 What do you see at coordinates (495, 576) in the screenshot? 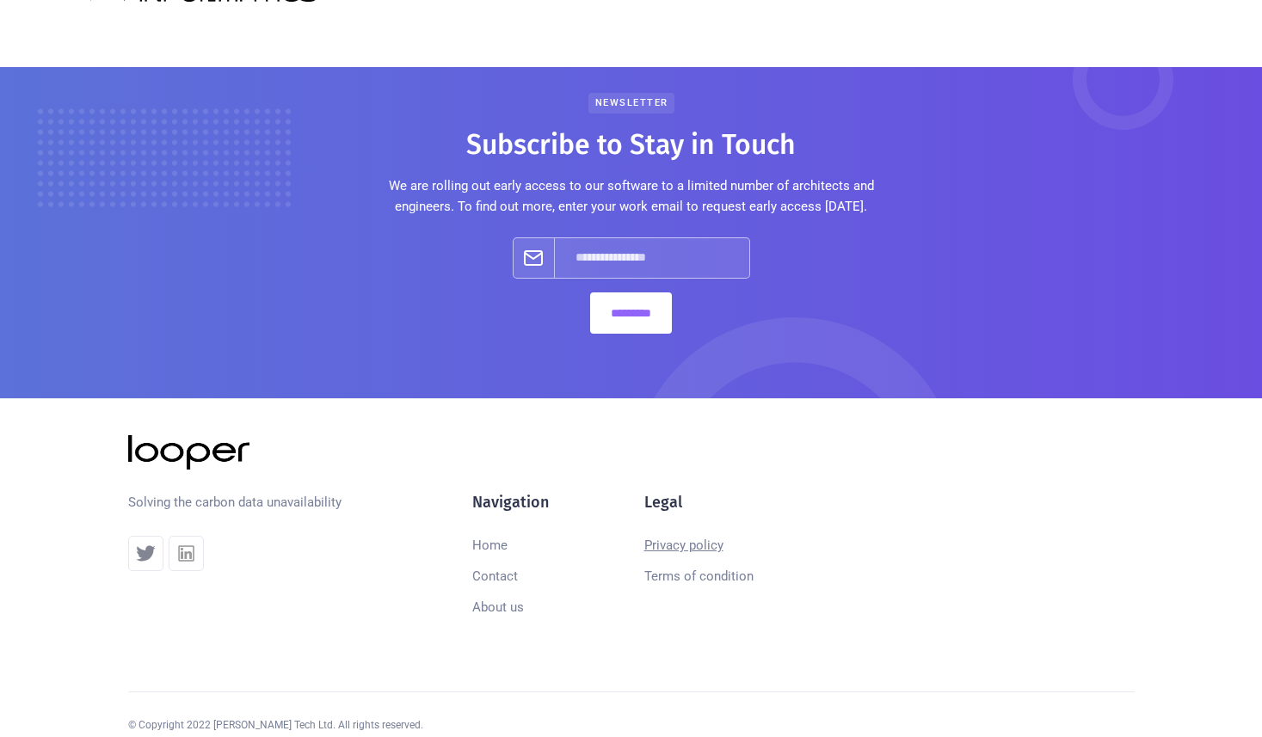
I see `a: Contact` at bounding box center [495, 576].